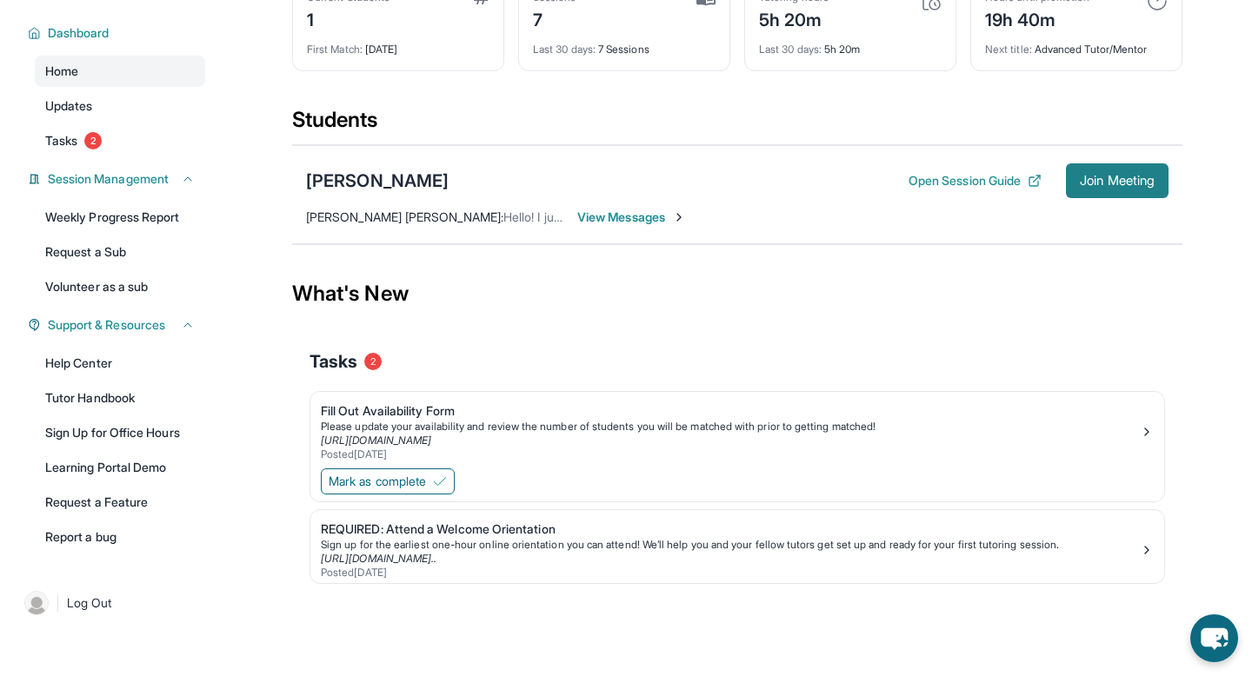 The image size is (1252, 676). What do you see at coordinates (117, 325) in the screenshot?
I see `button: Support & Resources` at bounding box center [117, 325].